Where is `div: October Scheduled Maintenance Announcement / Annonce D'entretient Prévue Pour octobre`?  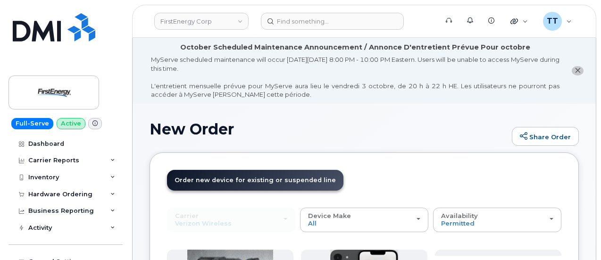
div: October Scheduled Maintenance Announcement / Annonce D'entretient Prévue Pour octobre is located at coordinates (355, 47).